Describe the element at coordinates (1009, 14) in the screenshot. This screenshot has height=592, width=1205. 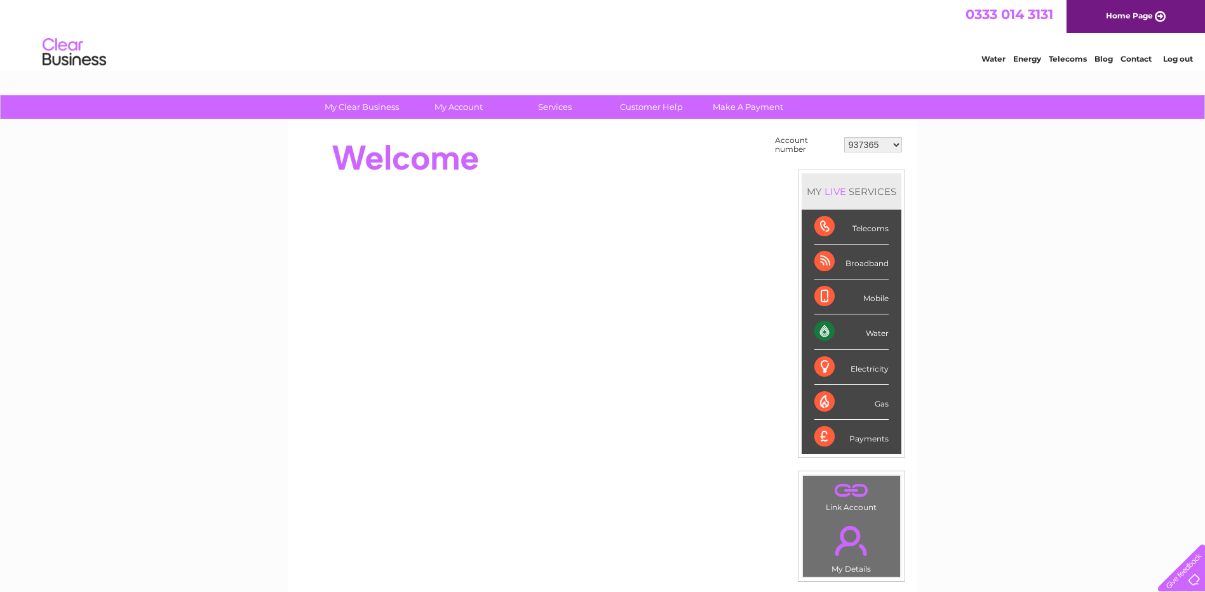
I see `span: 0333 014 3131` at that location.